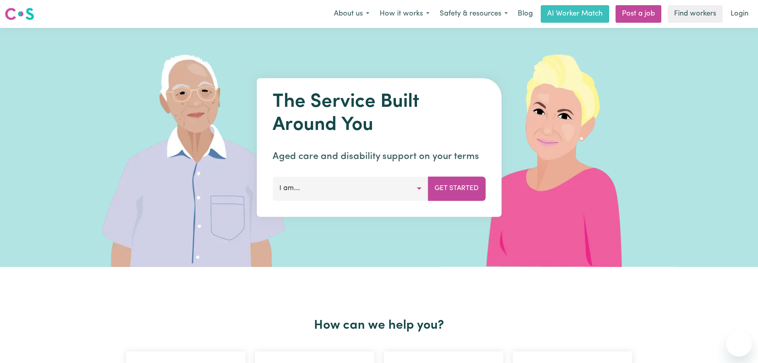 The width and height of the screenshot is (758, 363). Describe the element at coordinates (525, 14) in the screenshot. I see `a: Blog` at that location.